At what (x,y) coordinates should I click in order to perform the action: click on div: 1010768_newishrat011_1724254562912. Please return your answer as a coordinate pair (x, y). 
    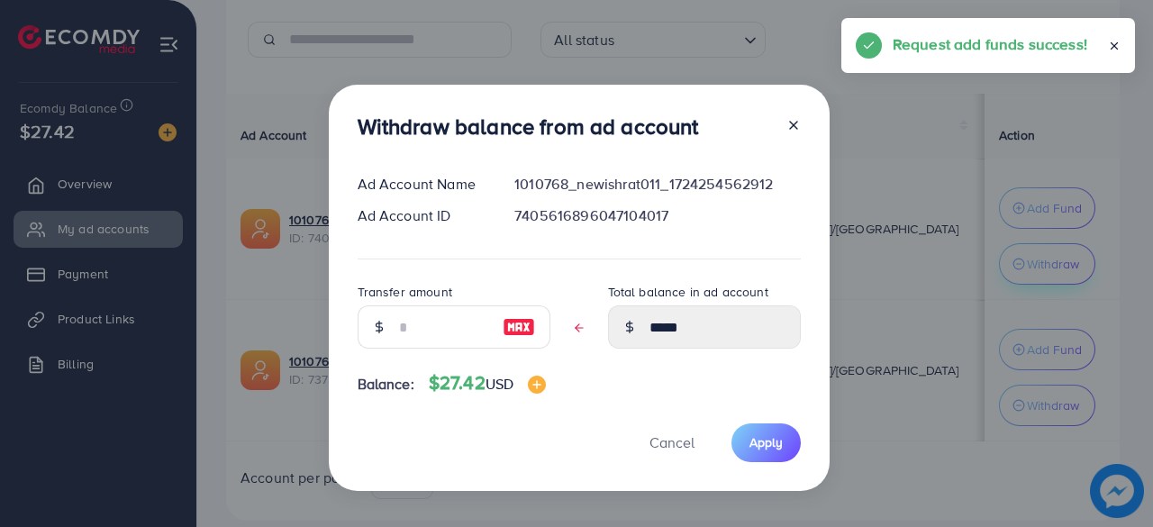
    Looking at the image, I should click on (657, 184).